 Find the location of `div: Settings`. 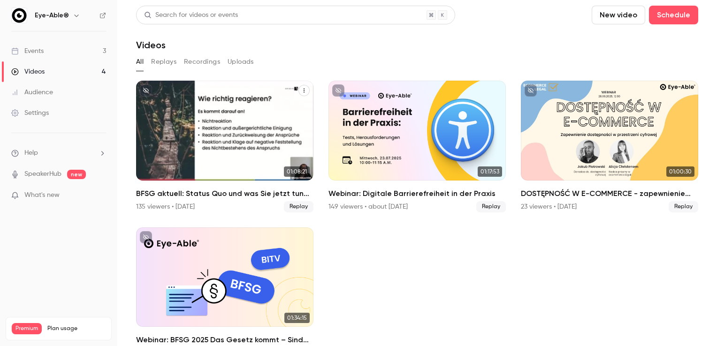

div: Settings is located at coordinates (30, 113).